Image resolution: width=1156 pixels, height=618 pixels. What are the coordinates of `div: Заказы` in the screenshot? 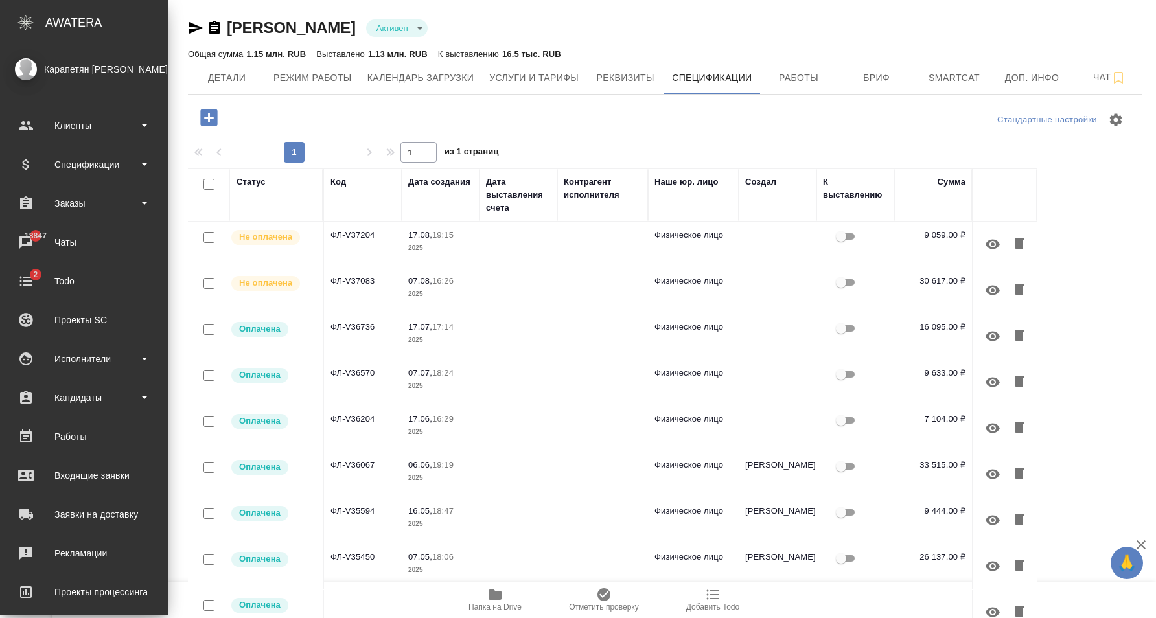 It's located at (84, 203).